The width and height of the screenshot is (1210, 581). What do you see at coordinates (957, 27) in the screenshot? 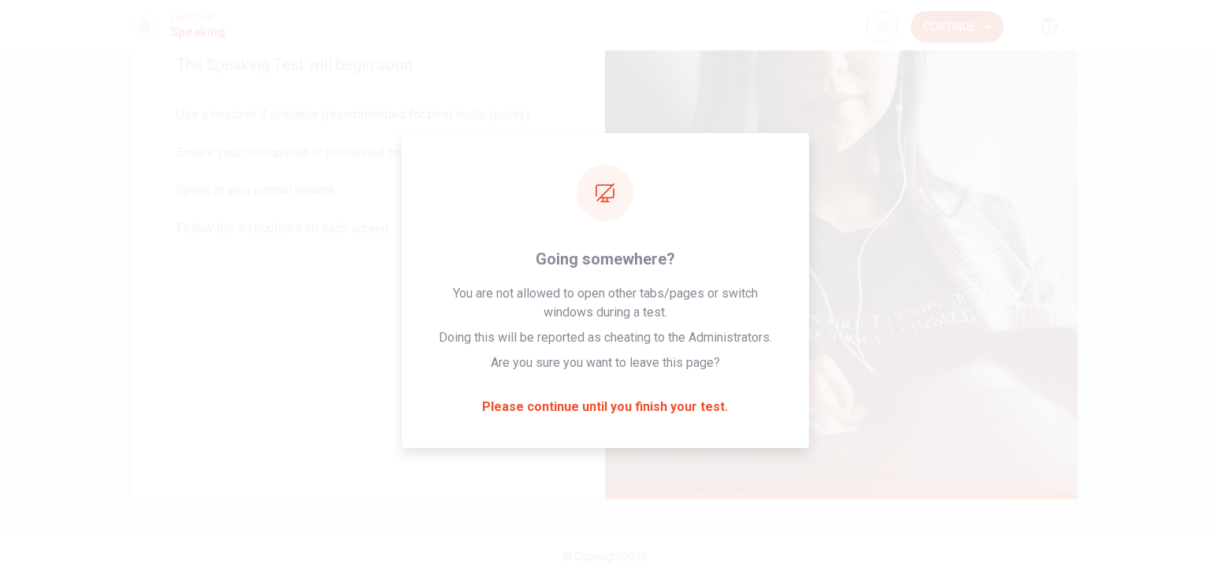
I see `button: Continue` at bounding box center [957, 27].